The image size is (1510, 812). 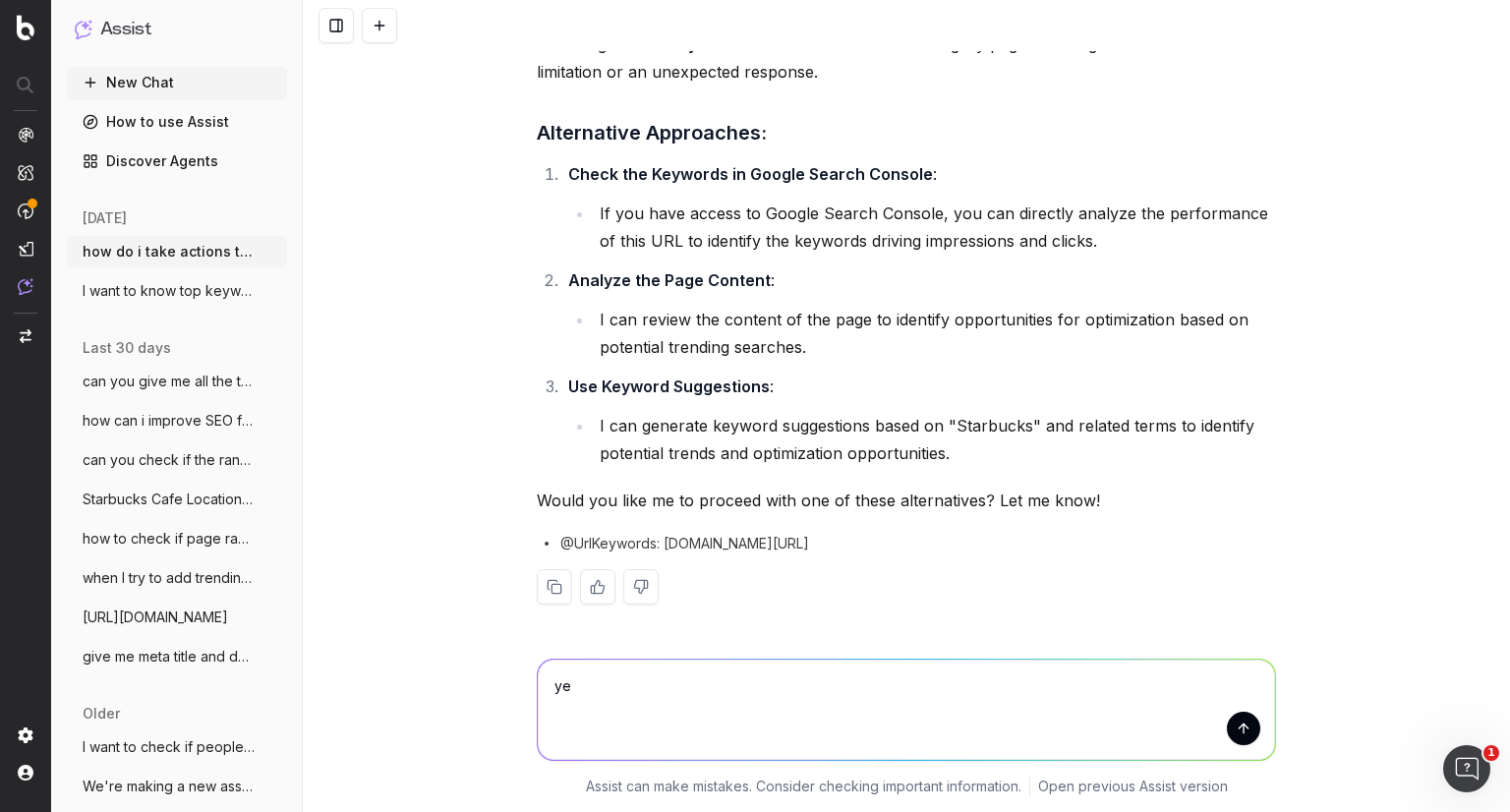 What do you see at coordinates (177, 460) in the screenshot?
I see `button: can you check if the ranking of this pag` at bounding box center [177, 460].